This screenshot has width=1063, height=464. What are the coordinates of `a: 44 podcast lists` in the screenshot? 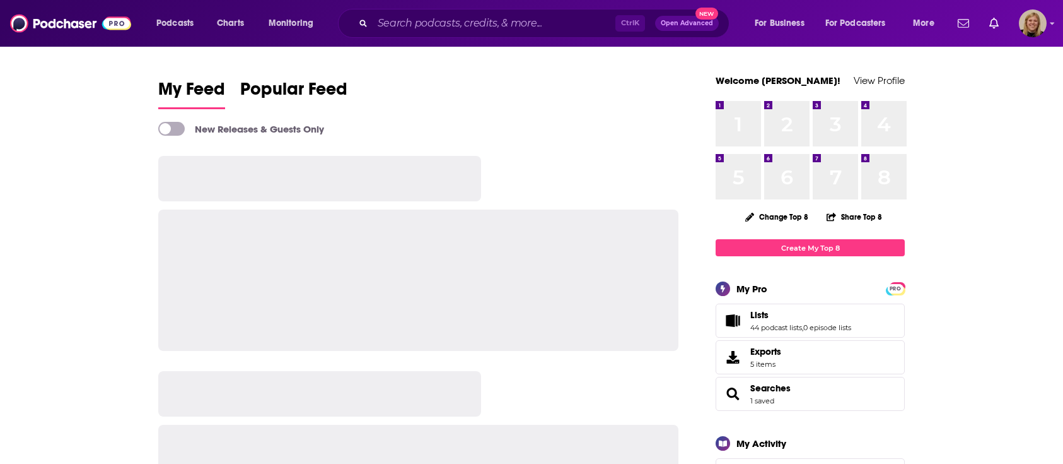 It's located at (776, 327).